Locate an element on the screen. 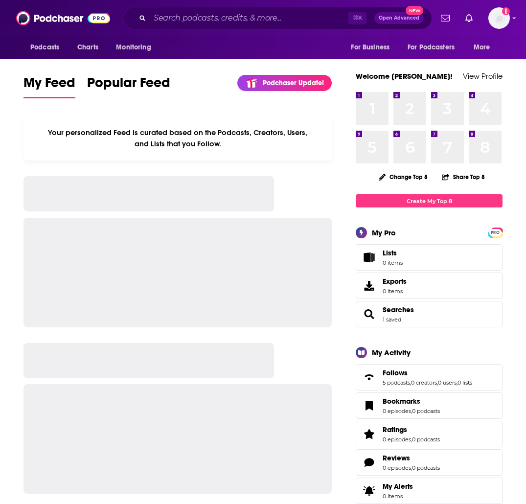  a: 0 users is located at coordinates (447, 382).